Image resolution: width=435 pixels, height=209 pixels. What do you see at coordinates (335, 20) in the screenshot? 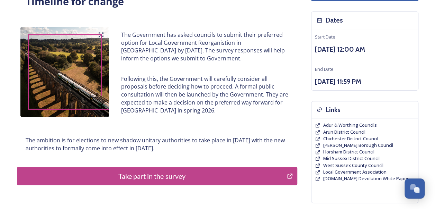
I see `h3: Dates` at bounding box center [335, 20].